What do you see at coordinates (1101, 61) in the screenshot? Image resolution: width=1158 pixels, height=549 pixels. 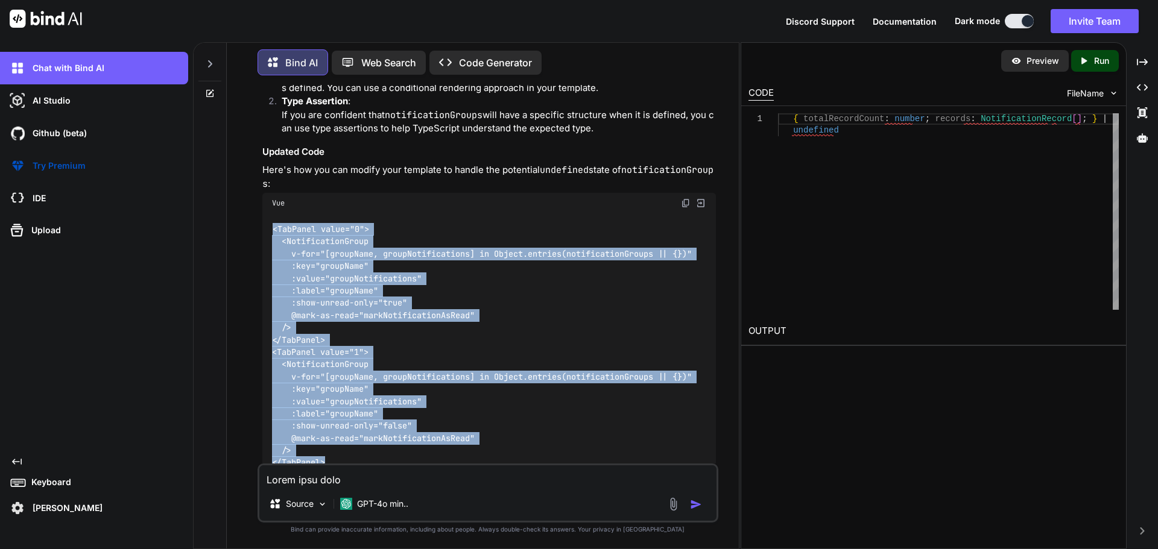 I see `p: Run` at bounding box center [1101, 61].